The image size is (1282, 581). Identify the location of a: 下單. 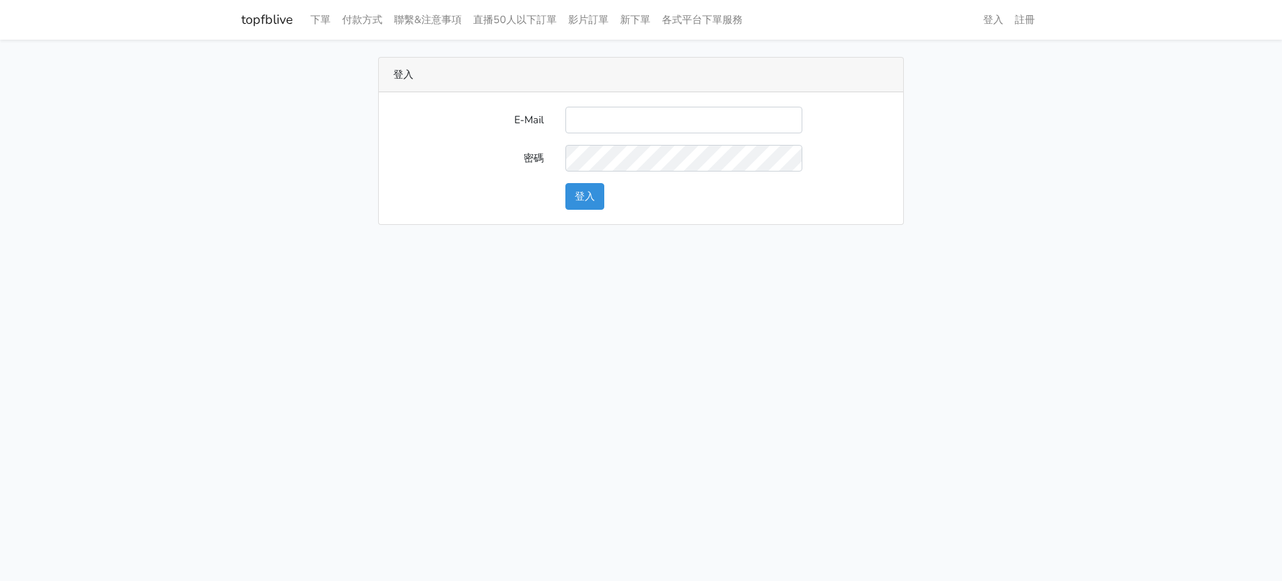
(321, 19).